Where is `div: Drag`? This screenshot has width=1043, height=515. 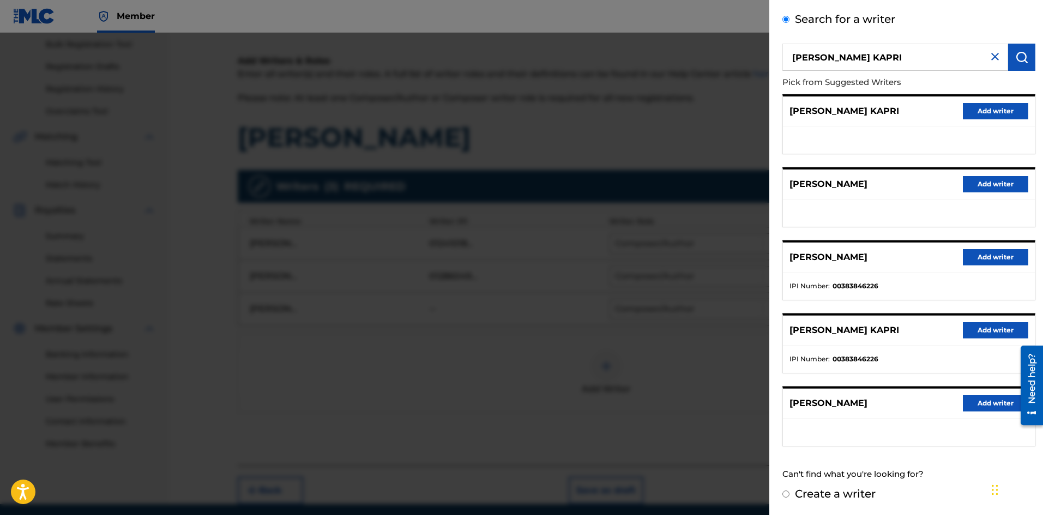 div: Drag is located at coordinates (995, 490).